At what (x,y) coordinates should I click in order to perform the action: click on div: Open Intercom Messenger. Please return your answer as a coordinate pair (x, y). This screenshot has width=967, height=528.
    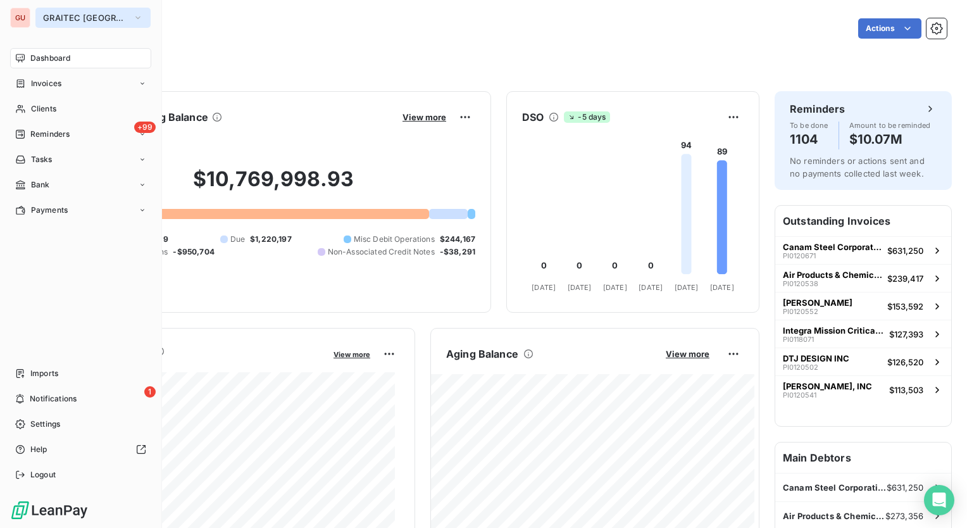
    Looking at the image, I should click on (939, 500).